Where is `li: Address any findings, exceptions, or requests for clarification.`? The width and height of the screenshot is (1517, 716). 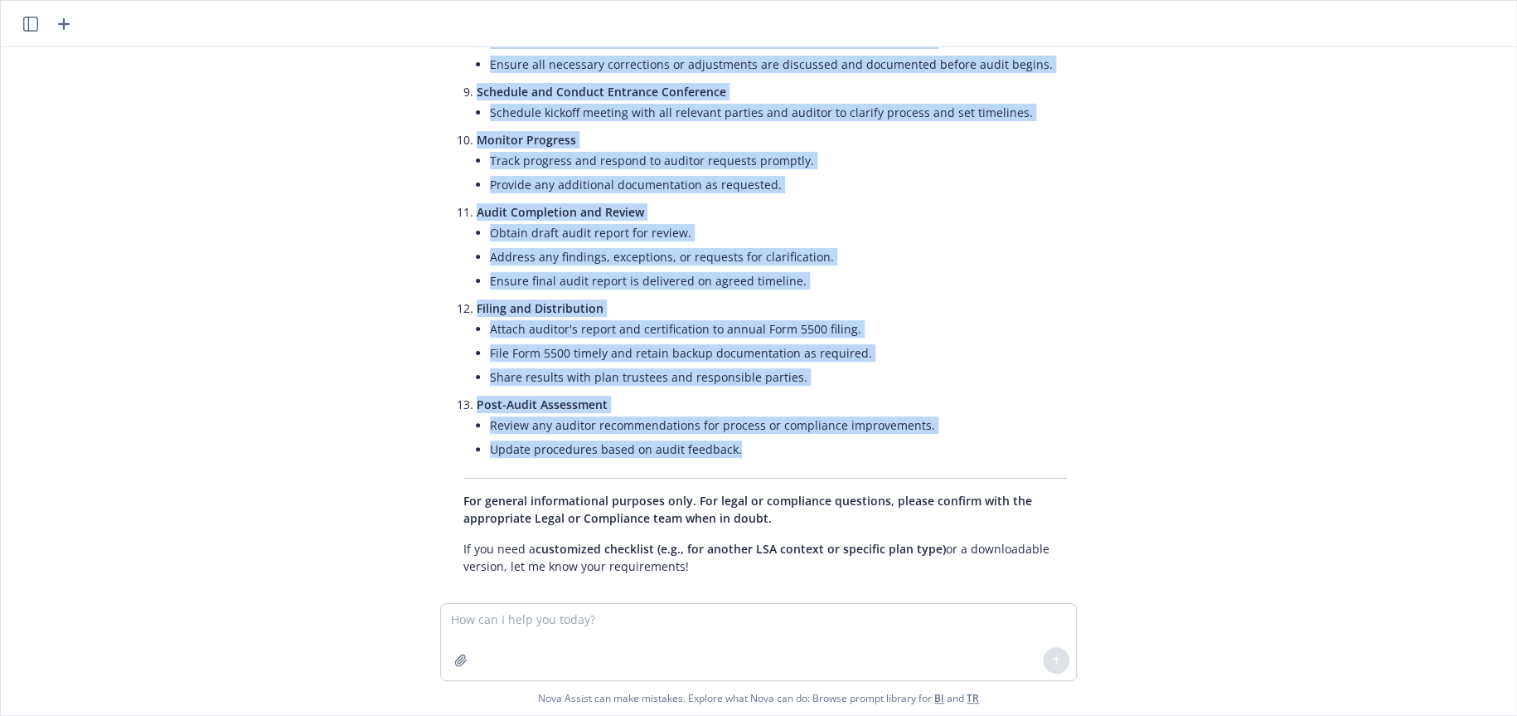 li: Address any findings, exceptions, or requests for clarification. is located at coordinates (779, 256).